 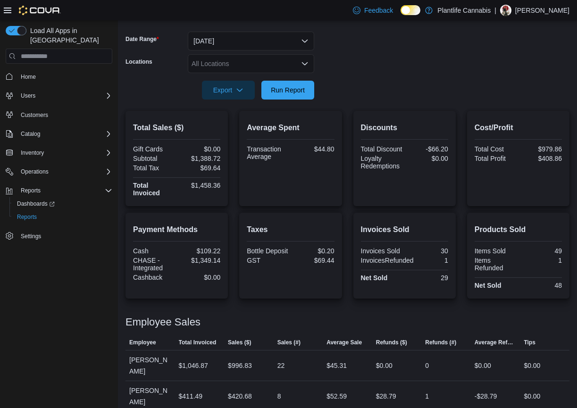 I want to click on h2: Invoices Sold, so click(x=404, y=230).